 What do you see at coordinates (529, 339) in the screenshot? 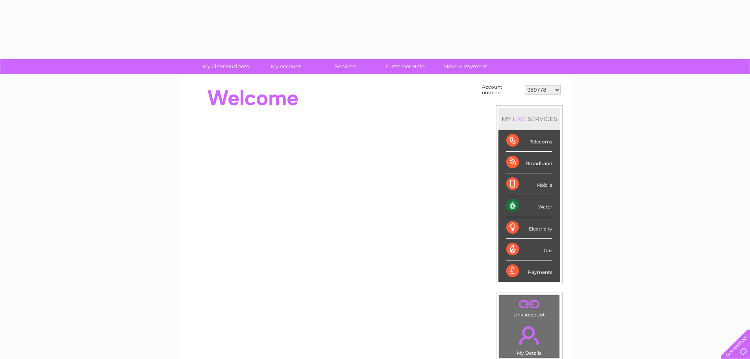
I see `td: My Details` at bounding box center [529, 339].